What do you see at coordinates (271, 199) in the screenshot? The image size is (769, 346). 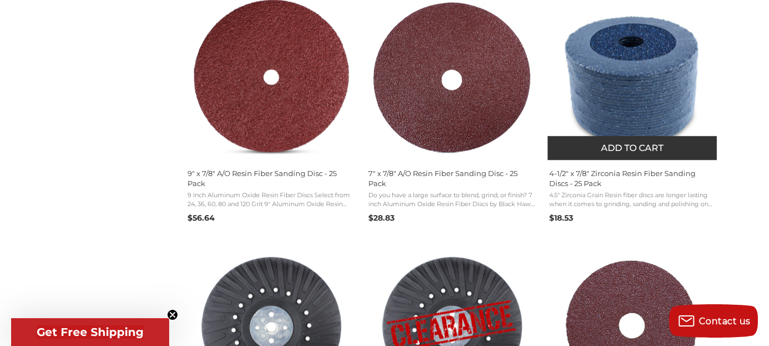 I see `span: 9 Inch Aluminum Oxide Resin Fiber Discs Select from 24, 36, 60, 80 and 120 Grit 9" Aluminum Oxide...` at bounding box center [271, 199].